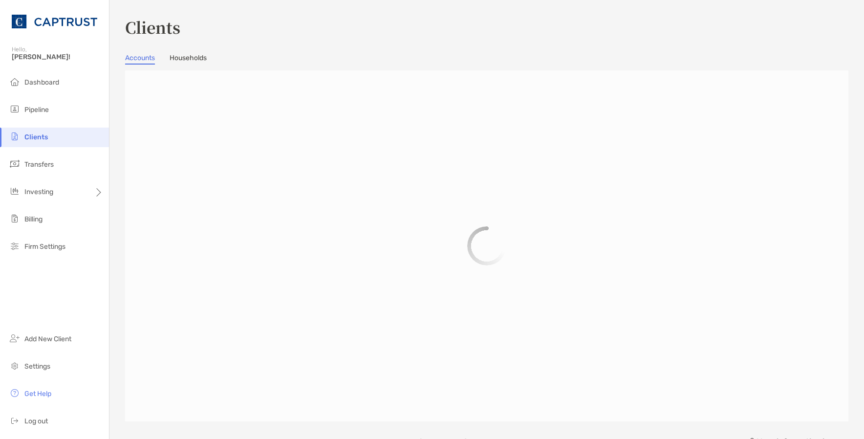 Image resolution: width=864 pixels, height=439 pixels. I want to click on img: firm-settings icon, so click(15, 246).